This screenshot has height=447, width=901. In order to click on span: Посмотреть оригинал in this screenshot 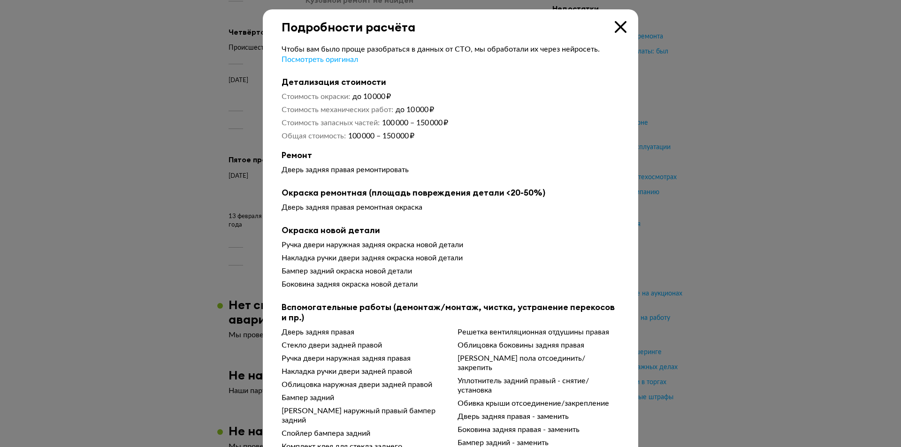, I will do `click(319, 60)`.